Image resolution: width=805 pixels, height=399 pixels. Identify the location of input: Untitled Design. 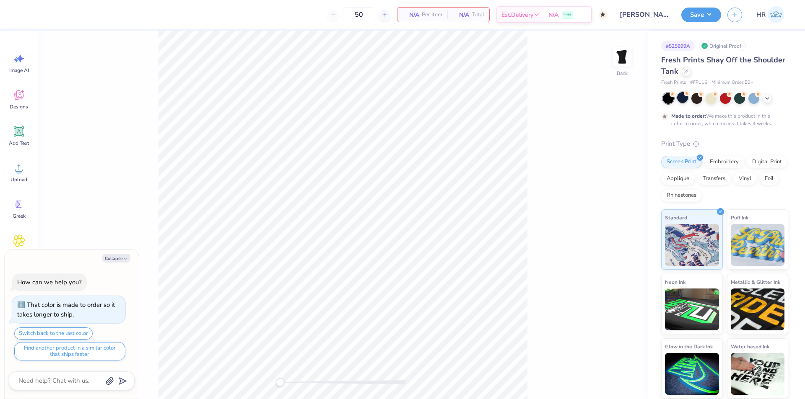
(644, 15).